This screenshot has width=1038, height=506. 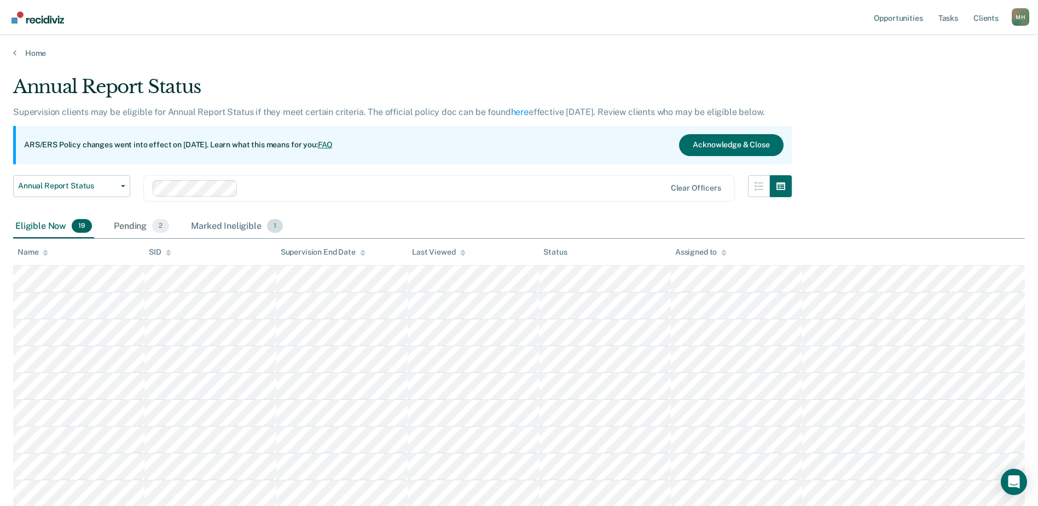 I want to click on a: here, so click(x=520, y=112).